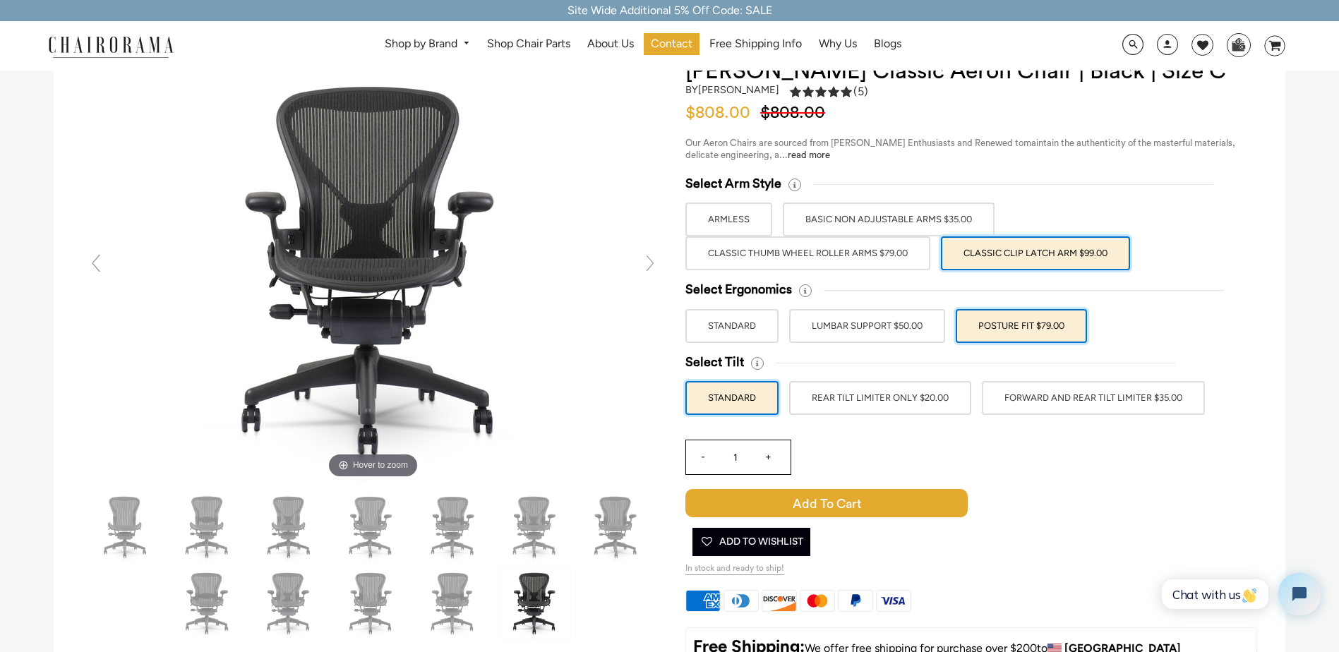 Image resolution: width=1339 pixels, height=652 pixels. Describe the element at coordinates (827, 503) in the screenshot. I see `span: Add to Cart` at that location.